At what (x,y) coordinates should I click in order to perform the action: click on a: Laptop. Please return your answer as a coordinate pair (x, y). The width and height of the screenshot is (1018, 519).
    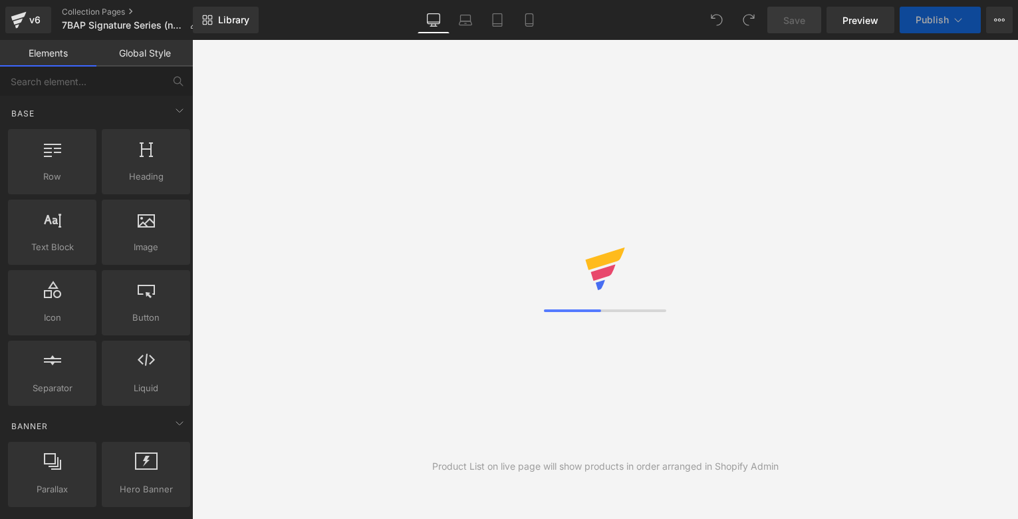
    Looking at the image, I should click on (465, 20).